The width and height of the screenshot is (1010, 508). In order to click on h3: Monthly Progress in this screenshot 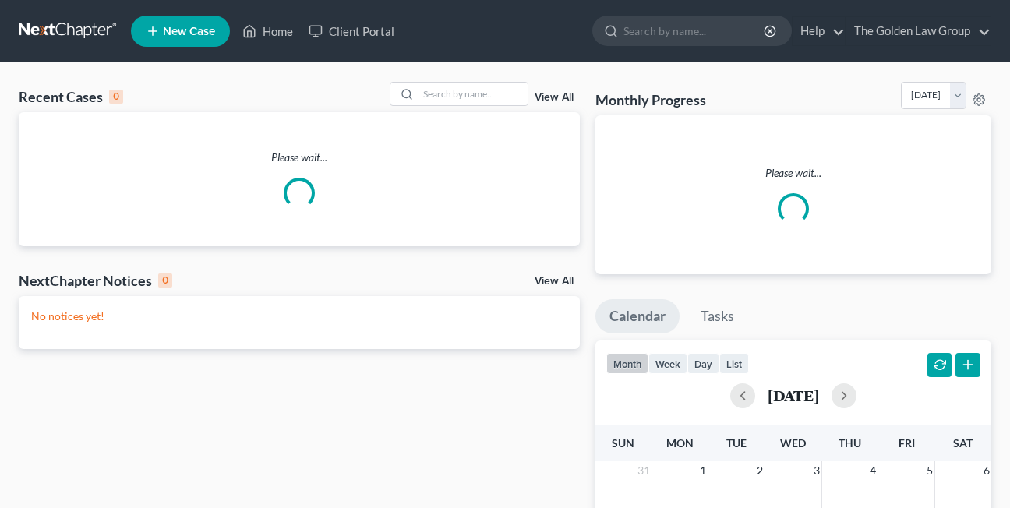, I will do `click(651, 100)`.